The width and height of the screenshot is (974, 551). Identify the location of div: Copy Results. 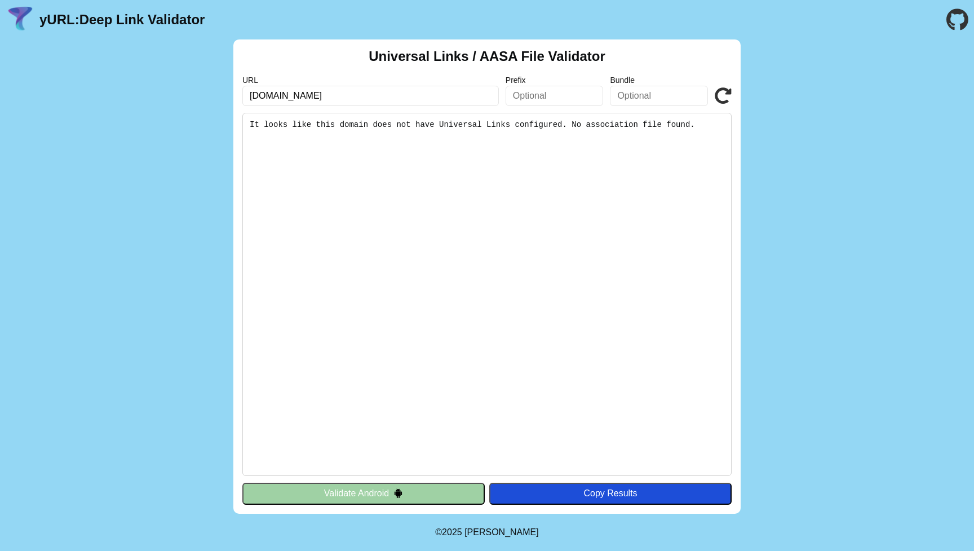
(610, 493).